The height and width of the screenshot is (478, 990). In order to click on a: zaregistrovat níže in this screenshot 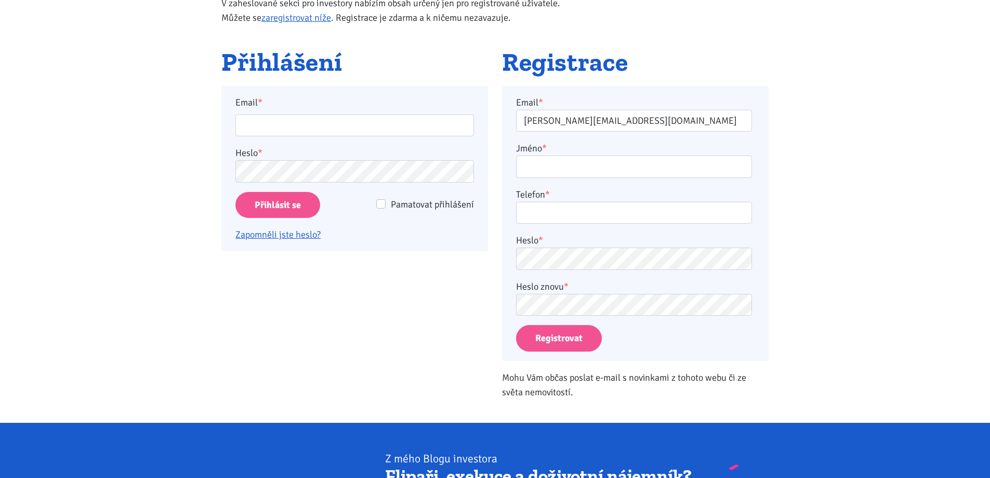, I will do `click(296, 18)`.